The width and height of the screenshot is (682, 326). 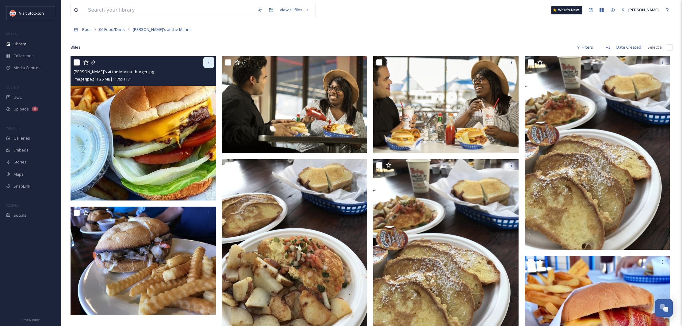 What do you see at coordinates (566, 10) in the screenshot?
I see `a: What's New` at bounding box center [566, 10].